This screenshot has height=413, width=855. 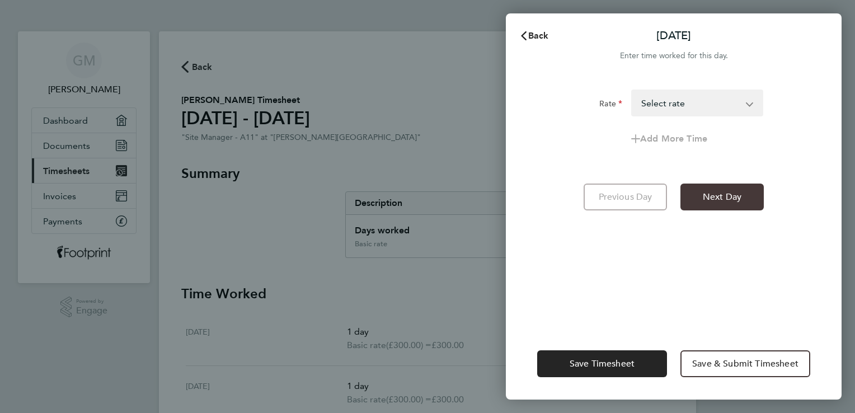 What do you see at coordinates (674, 56) in the screenshot?
I see `div: Enter time worked for this day.` at bounding box center [674, 56].